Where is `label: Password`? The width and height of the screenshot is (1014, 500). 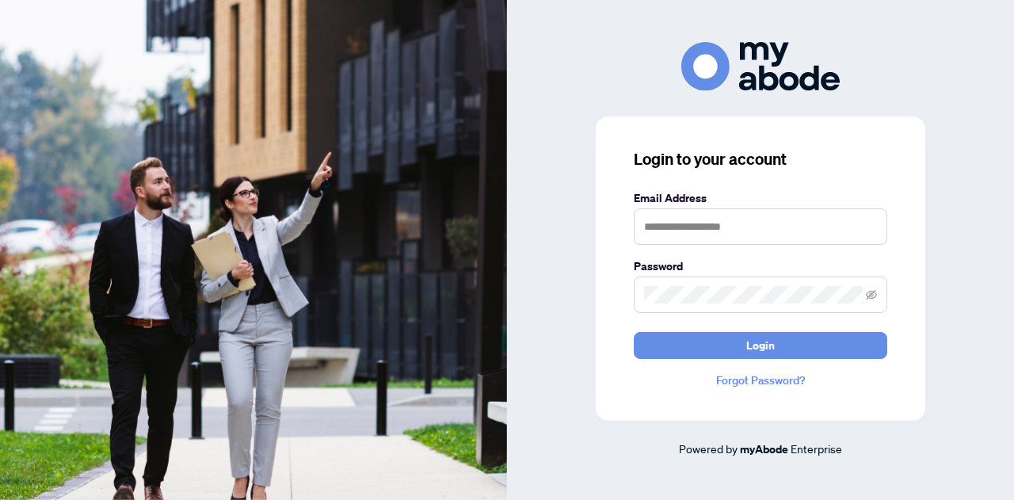 label: Password is located at coordinates (761, 266).